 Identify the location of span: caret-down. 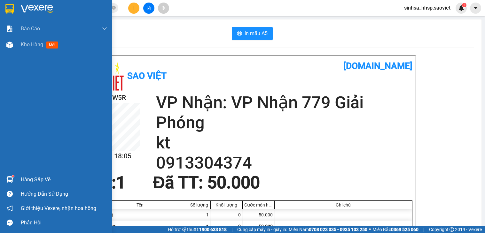
(476, 8).